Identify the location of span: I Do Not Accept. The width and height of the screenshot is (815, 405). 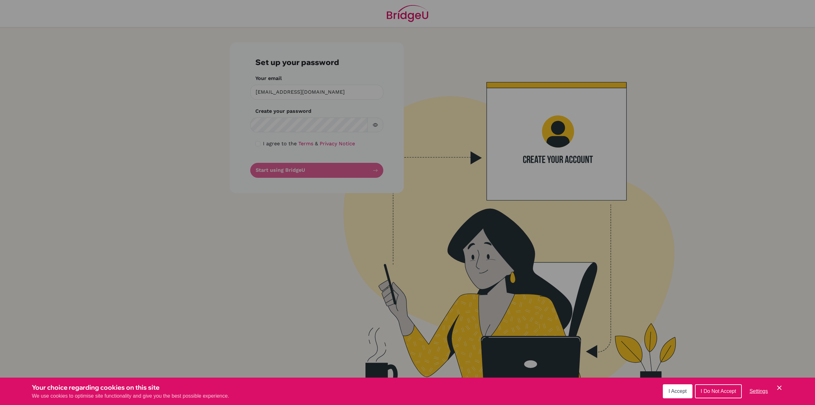
(718, 391).